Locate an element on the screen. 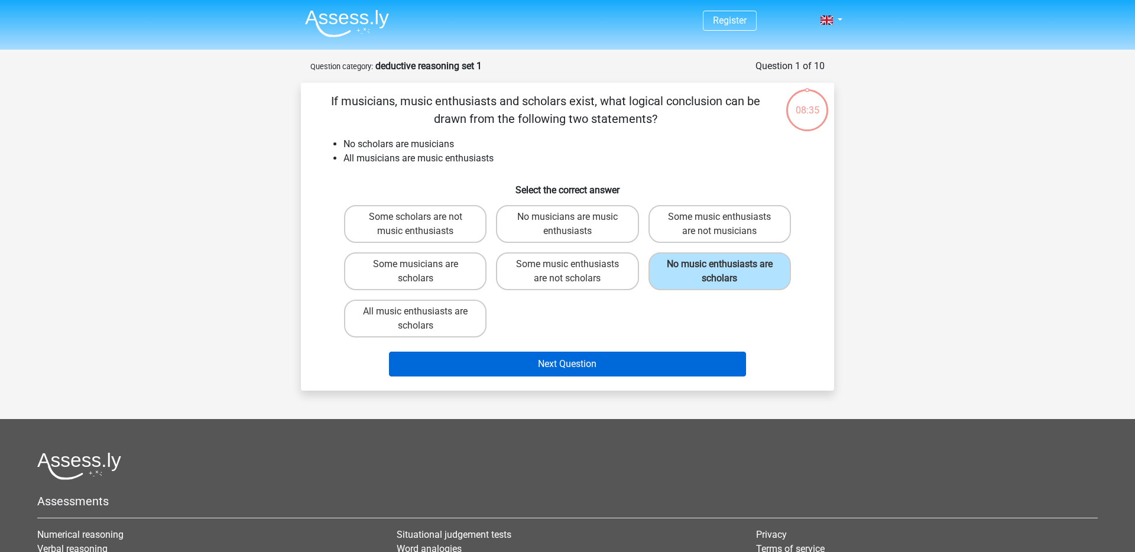 This screenshot has height=552, width=1135. a: Situational judgement tests is located at coordinates (454, 535).